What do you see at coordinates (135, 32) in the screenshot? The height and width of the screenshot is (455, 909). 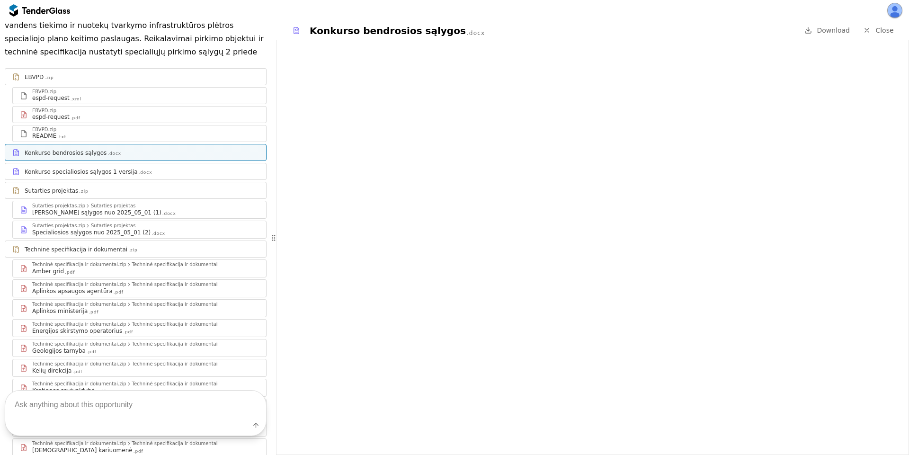 I see `p: Perkančioji organizacija numato įsigyti Kretingos rajono savivaldybės vandens tiekimo ir nuotekų ...` at bounding box center [135, 32].